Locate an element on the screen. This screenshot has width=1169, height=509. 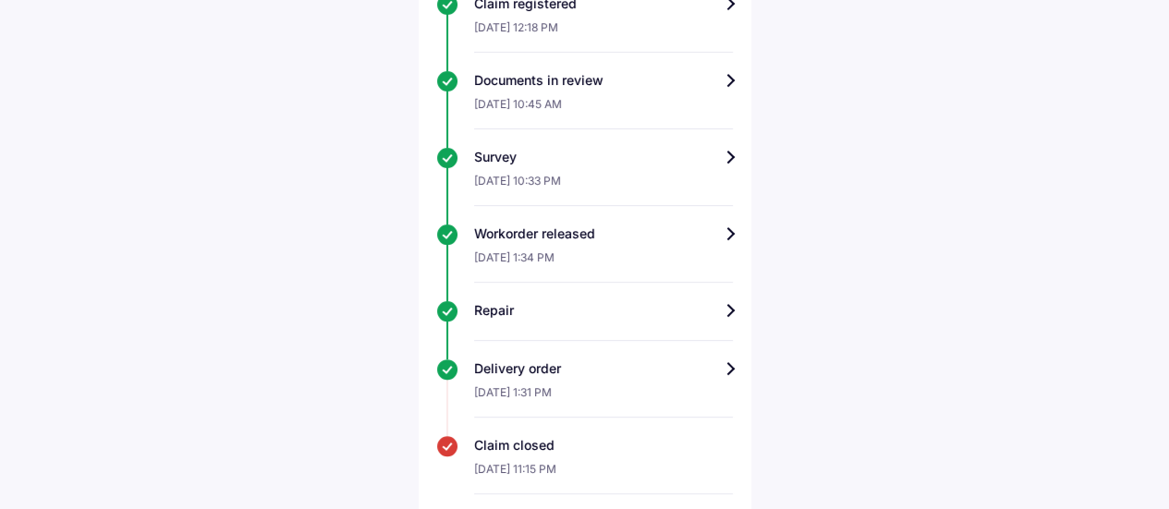
div: Delivery order is located at coordinates (604, 369).